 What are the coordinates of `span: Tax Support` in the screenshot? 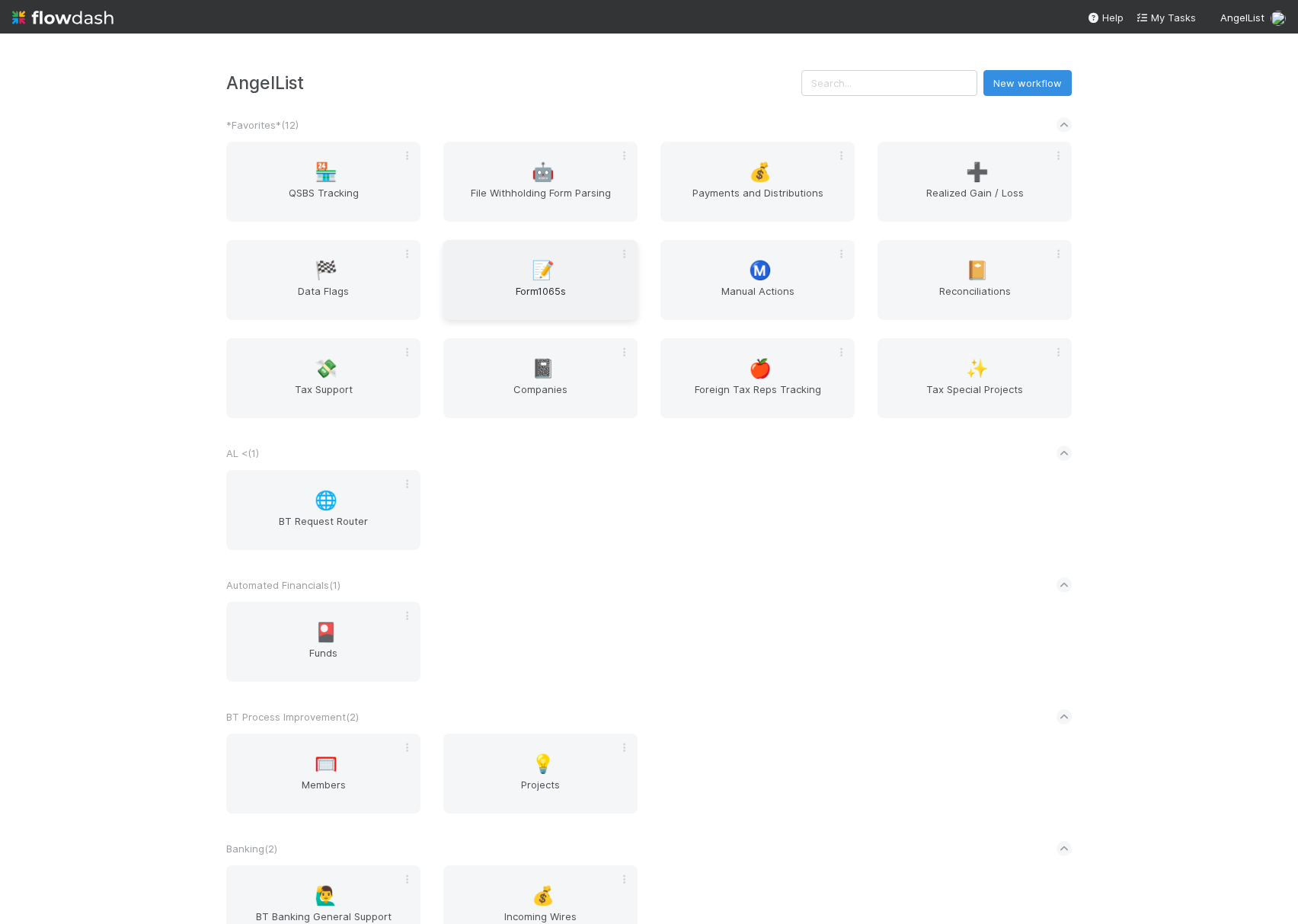 It's located at (323, 396).